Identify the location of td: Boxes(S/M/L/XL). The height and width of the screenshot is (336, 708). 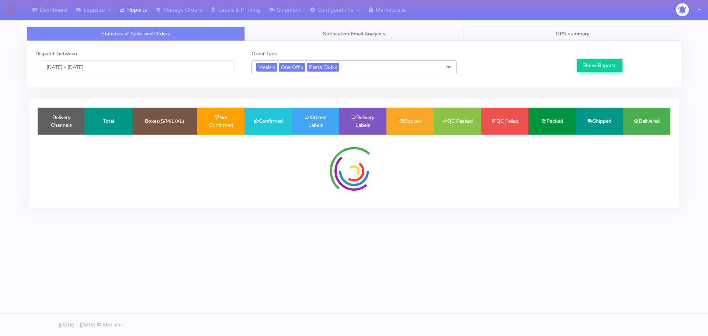
(165, 121).